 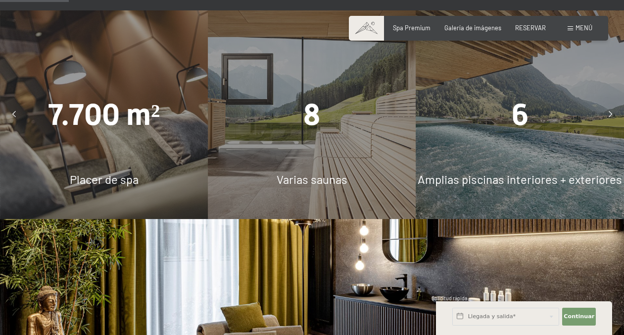 I want to click on a: Galería de imágenes, so click(x=473, y=28).